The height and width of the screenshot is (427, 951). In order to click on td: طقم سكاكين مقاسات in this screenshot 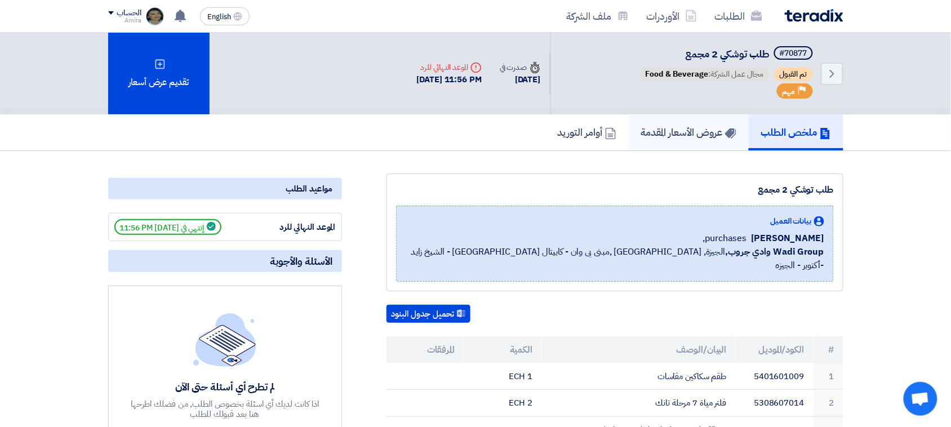, I will do `click(638, 376)`.